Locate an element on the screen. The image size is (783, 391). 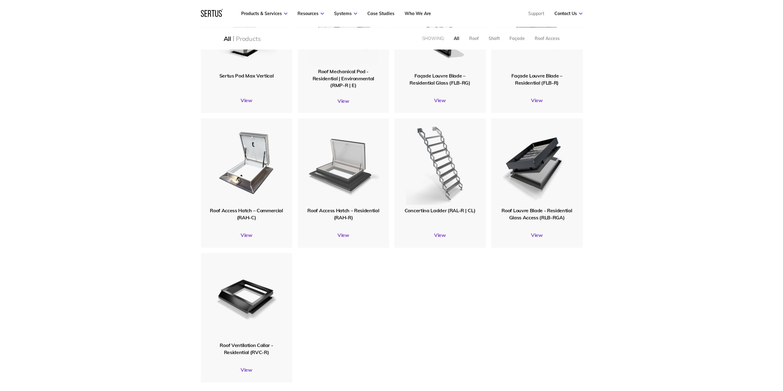
a: Who We Are is located at coordinates (418, 14).